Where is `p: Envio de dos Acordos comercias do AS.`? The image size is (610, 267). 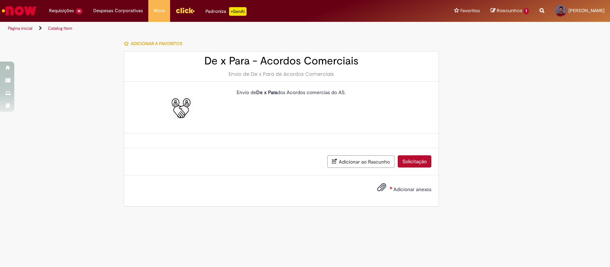
p: Envio de dos Acordos comercias do AS. is located at coordinates (331, 92).